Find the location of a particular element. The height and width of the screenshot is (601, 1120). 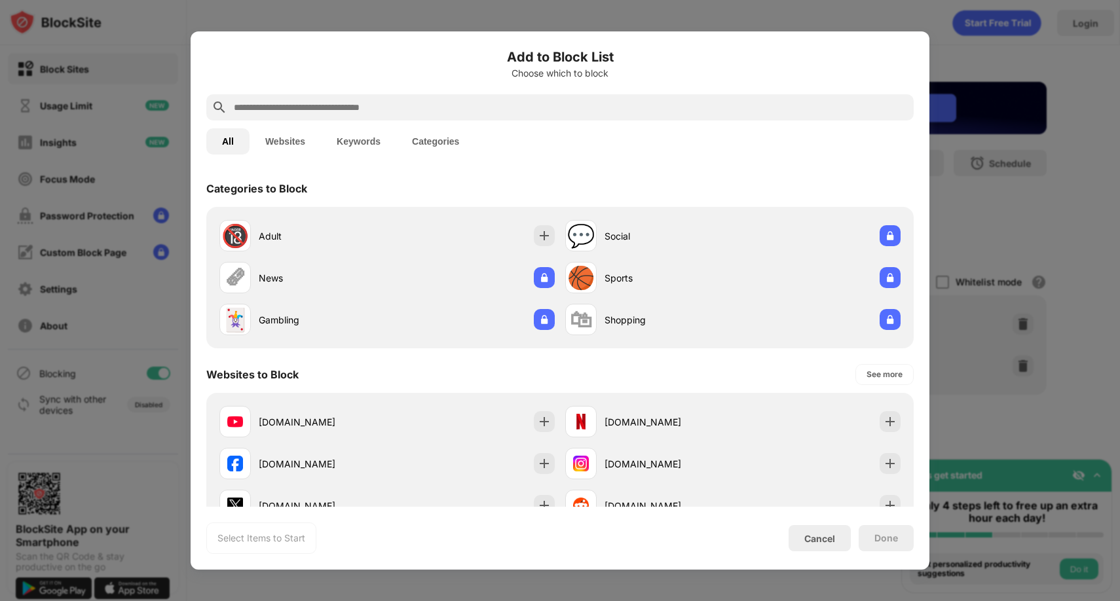

div: Gambling is located at coordinates (323, 320).